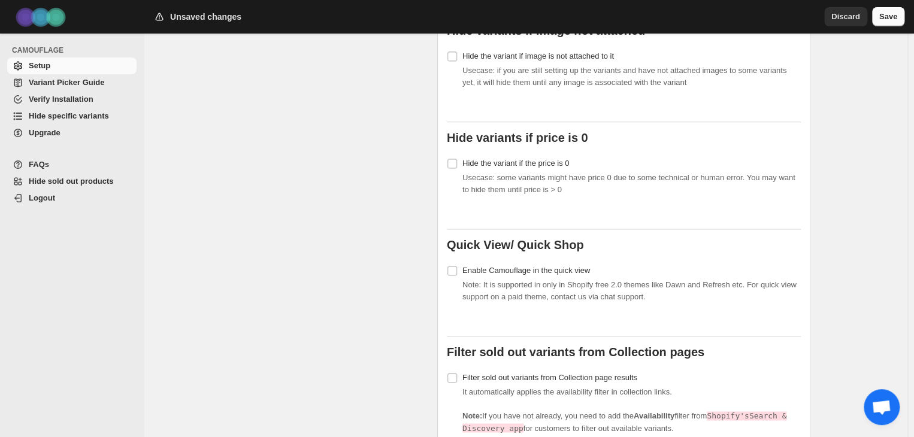 The image size is (914, 437). Describe the element at coordinates (630, 291) in the screenshot. I see `span: Note: It is supported in only in Shopify free 2.0 themes like Dawn and Refresh etc. For quick vie...` at that location.